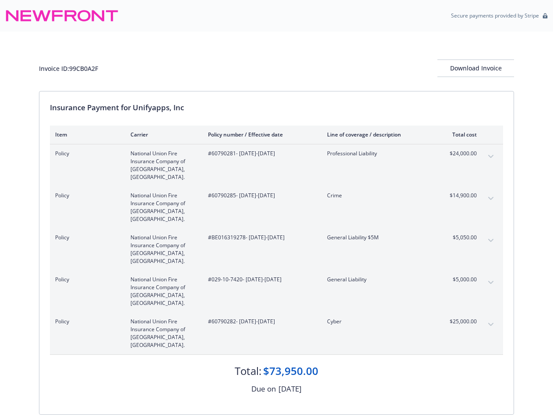 The height and width of the screenshot is (420, 553). What do you see at coordinates (378, 280) in the screenshot?
I see `span: General Liability` at bounding box center [378, 280].